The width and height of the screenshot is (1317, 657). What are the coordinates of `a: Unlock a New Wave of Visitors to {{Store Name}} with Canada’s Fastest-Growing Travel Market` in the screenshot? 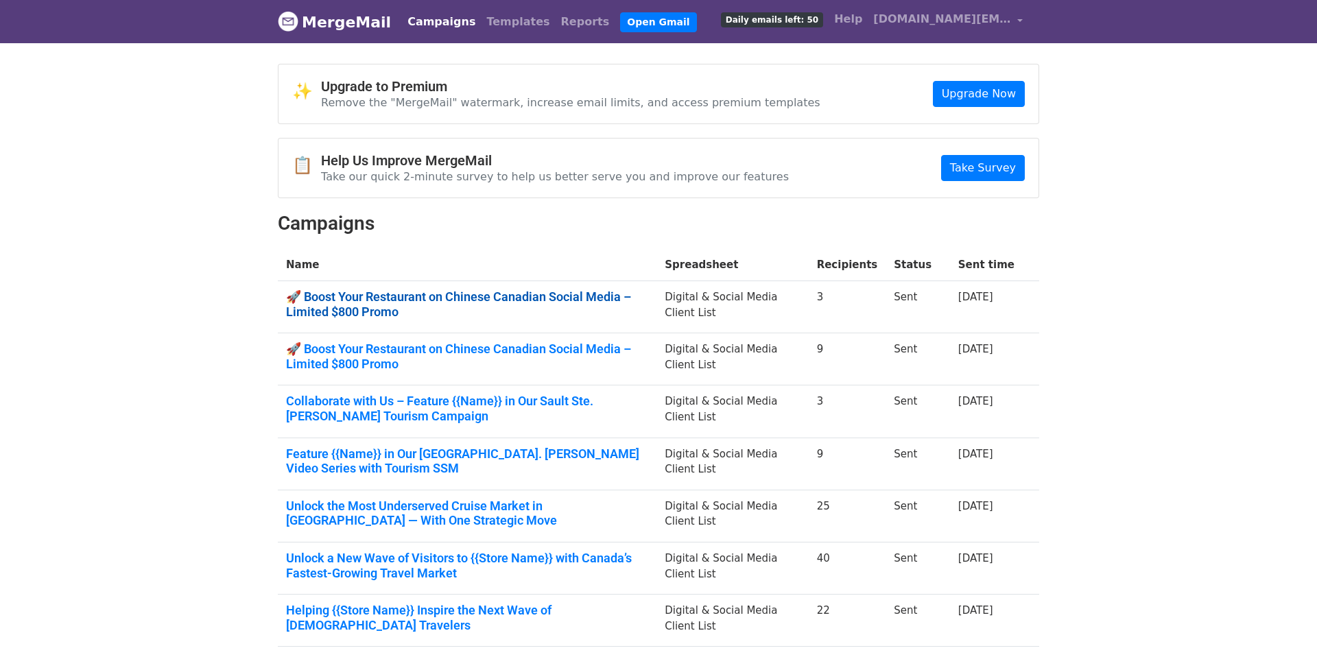 It's located at (467, 565).